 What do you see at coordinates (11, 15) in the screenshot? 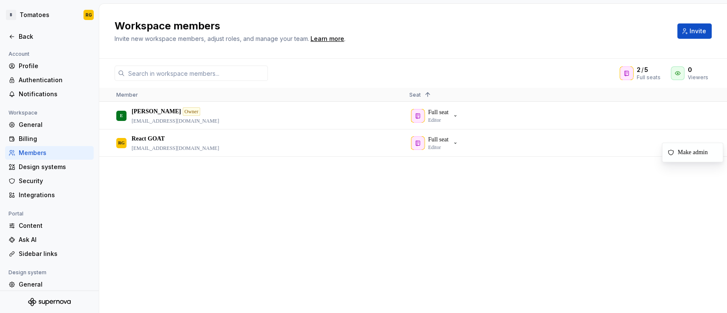
I see `div: B` at bounding box center [11, 15].